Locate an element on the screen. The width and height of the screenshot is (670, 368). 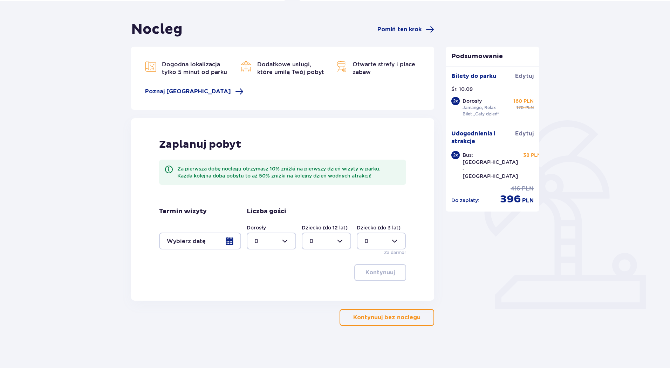
p: Do zapłaty : is located at coordinates (465, 200).